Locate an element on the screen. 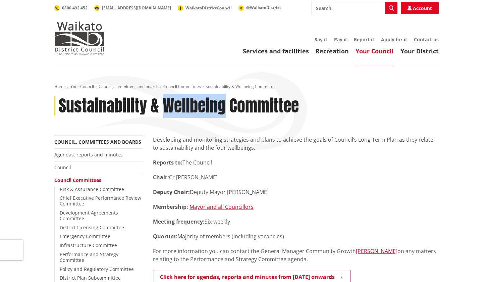  a: WaikatoDistrictCouncil is located at coordinates (205, 8).